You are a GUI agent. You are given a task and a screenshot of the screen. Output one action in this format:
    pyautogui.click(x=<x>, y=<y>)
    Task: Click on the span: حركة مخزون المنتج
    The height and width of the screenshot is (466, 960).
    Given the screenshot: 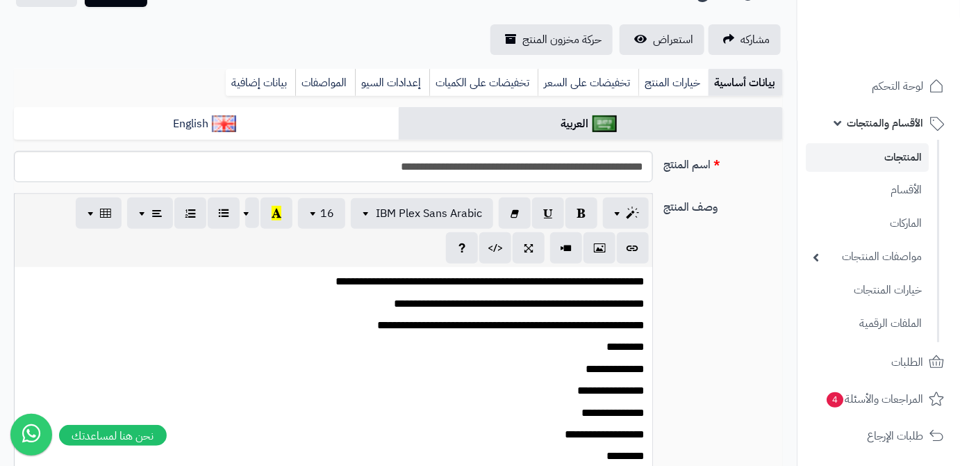 What is the action you would take?
    pyautogui.click(x=562, y=40)
    